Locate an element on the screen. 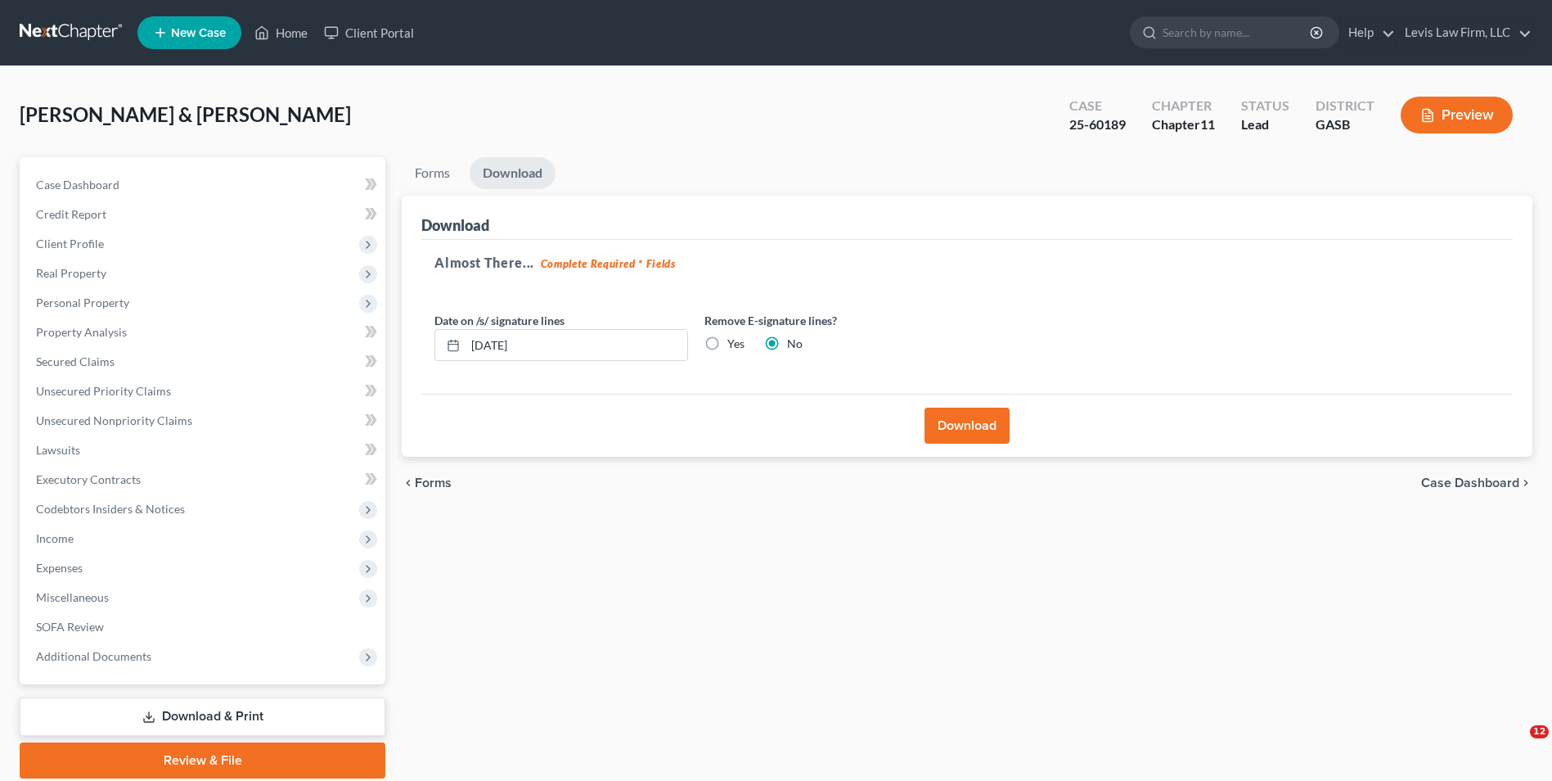 The image size is (1552, 781). span: Income is located at coordinates (55, 538).